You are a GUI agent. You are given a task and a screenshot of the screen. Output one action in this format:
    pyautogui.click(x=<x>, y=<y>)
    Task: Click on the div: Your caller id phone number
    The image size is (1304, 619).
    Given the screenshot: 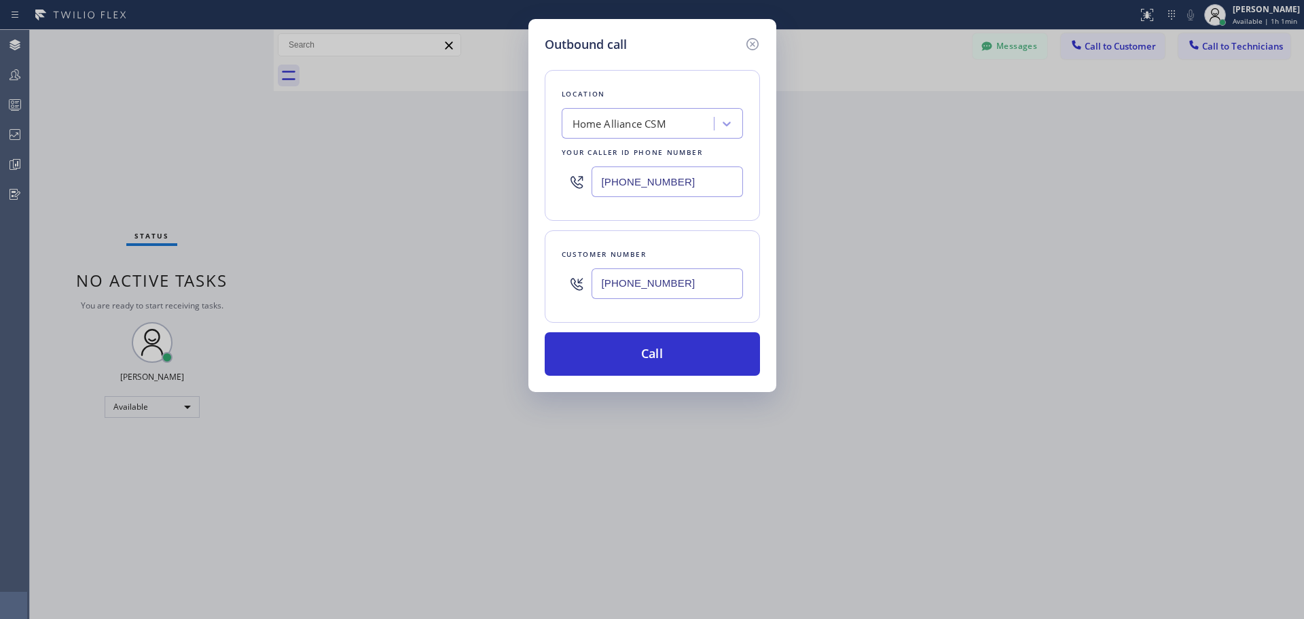 What is the action you would take?
    pyautogui.click(x=652, y=152)
    